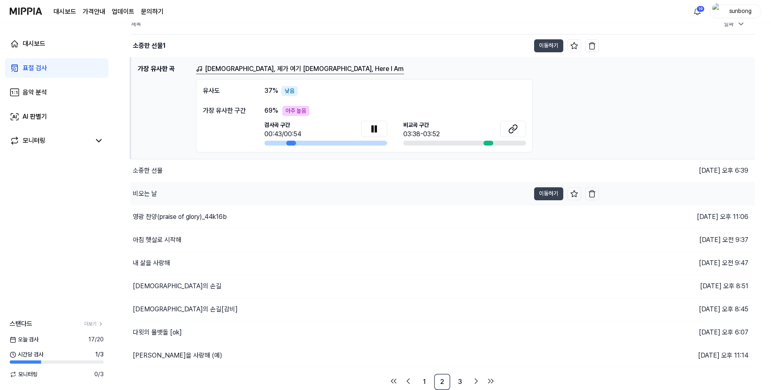  Describe the element at coordinates (34, 44) in the screenshot. I see `div: 대시보드` at that location.